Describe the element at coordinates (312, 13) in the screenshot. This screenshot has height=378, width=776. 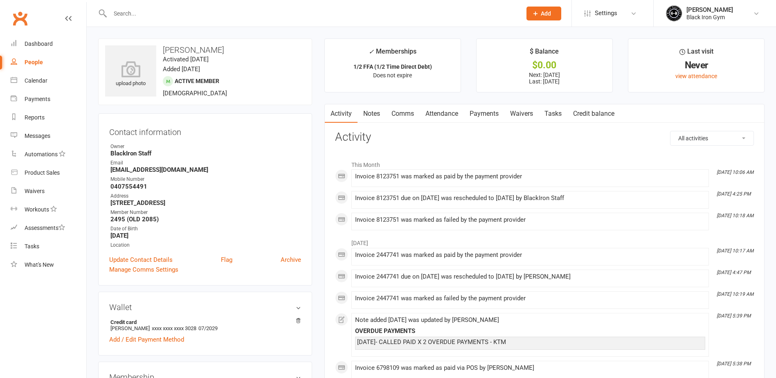
I see `input: Search...` at that location.